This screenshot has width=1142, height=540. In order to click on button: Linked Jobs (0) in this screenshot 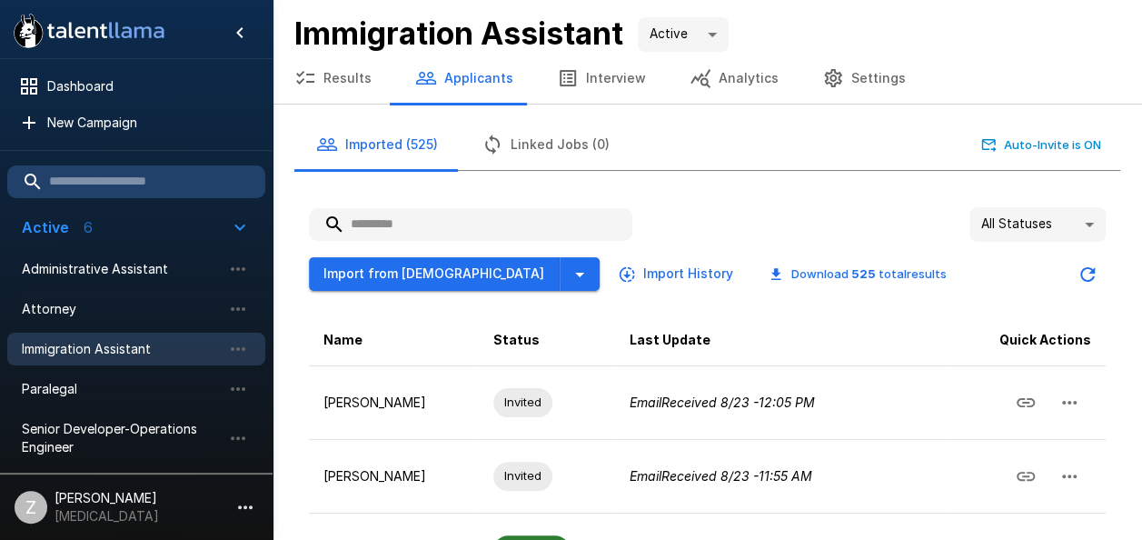, I will do `click(545, 144)`.